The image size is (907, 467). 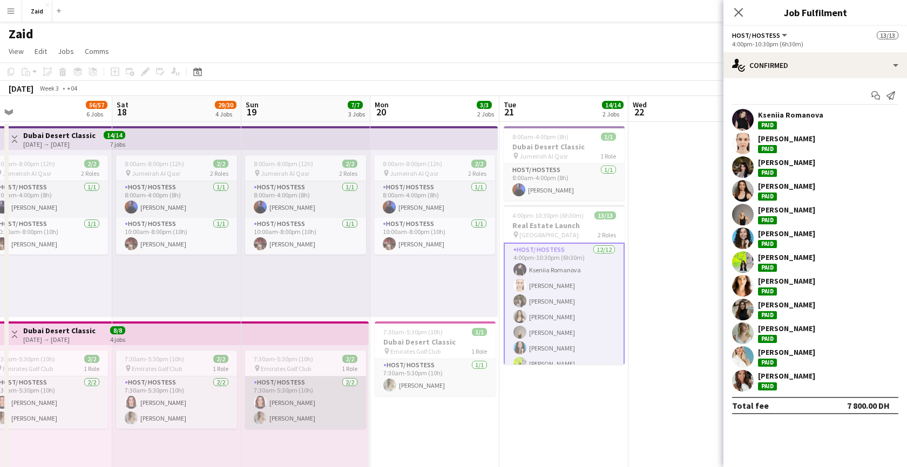 I want to click on h3: Real Estate Launch, so click(x=564, y=226).